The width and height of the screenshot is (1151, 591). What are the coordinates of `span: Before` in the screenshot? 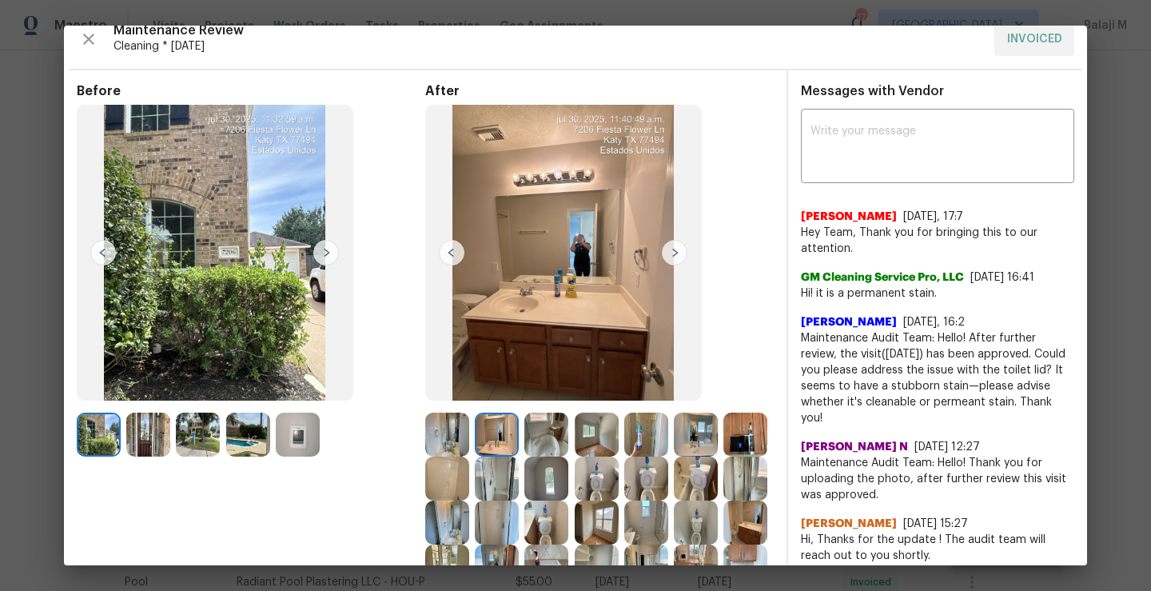 It's located at (251, 91).